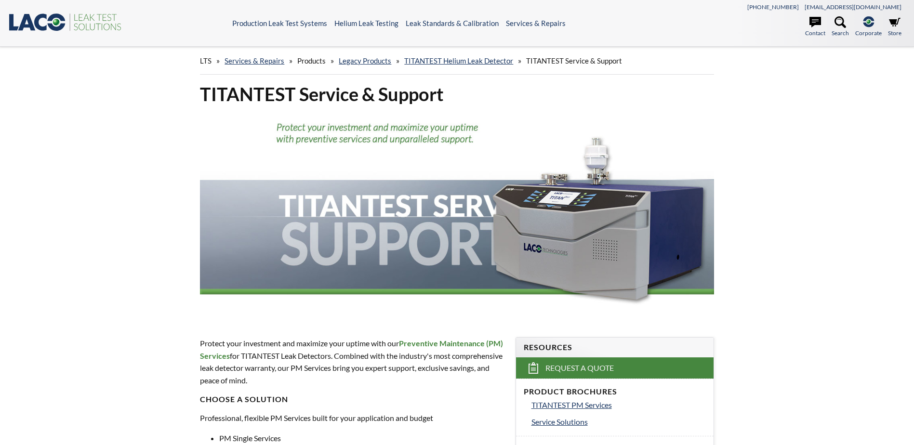 This screenshot has height=445, width=914. Describe the element at coordinates (352, 362) in the screenshot. I see `p: Protect your investment and maximize your uptime with our for TITANTEST Leak Detectors. Combined ...` at that location.